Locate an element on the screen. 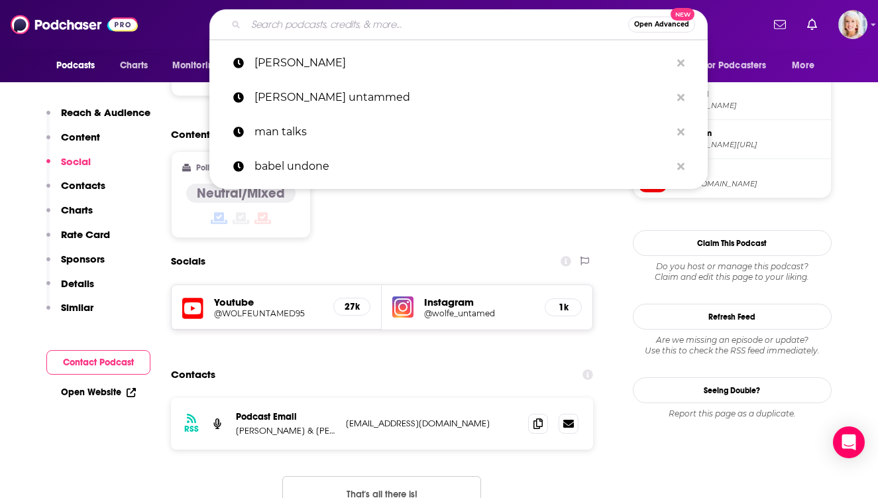 Image resolution: width=878 pixels, height=498 pixels. p: man talks is located at coordinates (462, 132).